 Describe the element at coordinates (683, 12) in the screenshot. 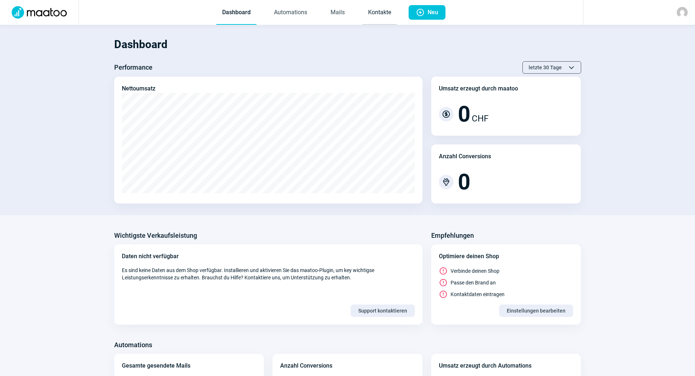

I see `img: avatar` at that location.